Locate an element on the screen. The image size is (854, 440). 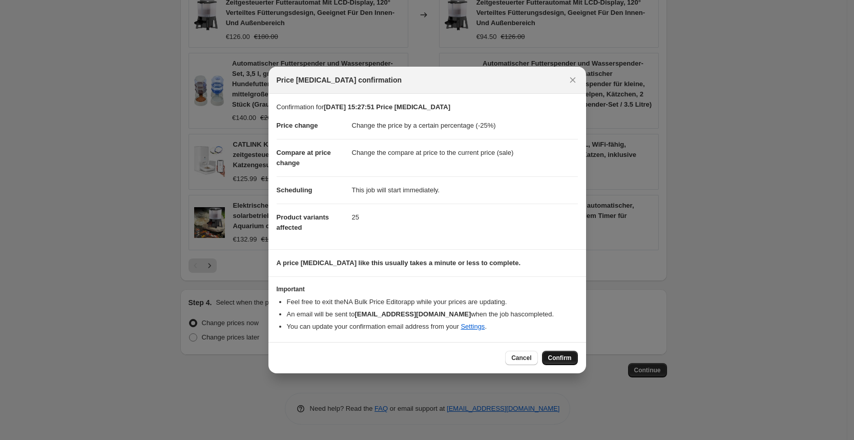
button: Cancel is located at coordinates (521, 358).